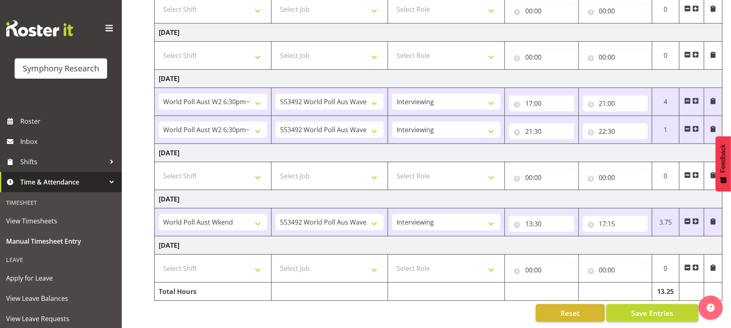 The width and height of the screenshot is (731, 328). I want to click on span: Save Entries, so click(652, 313).